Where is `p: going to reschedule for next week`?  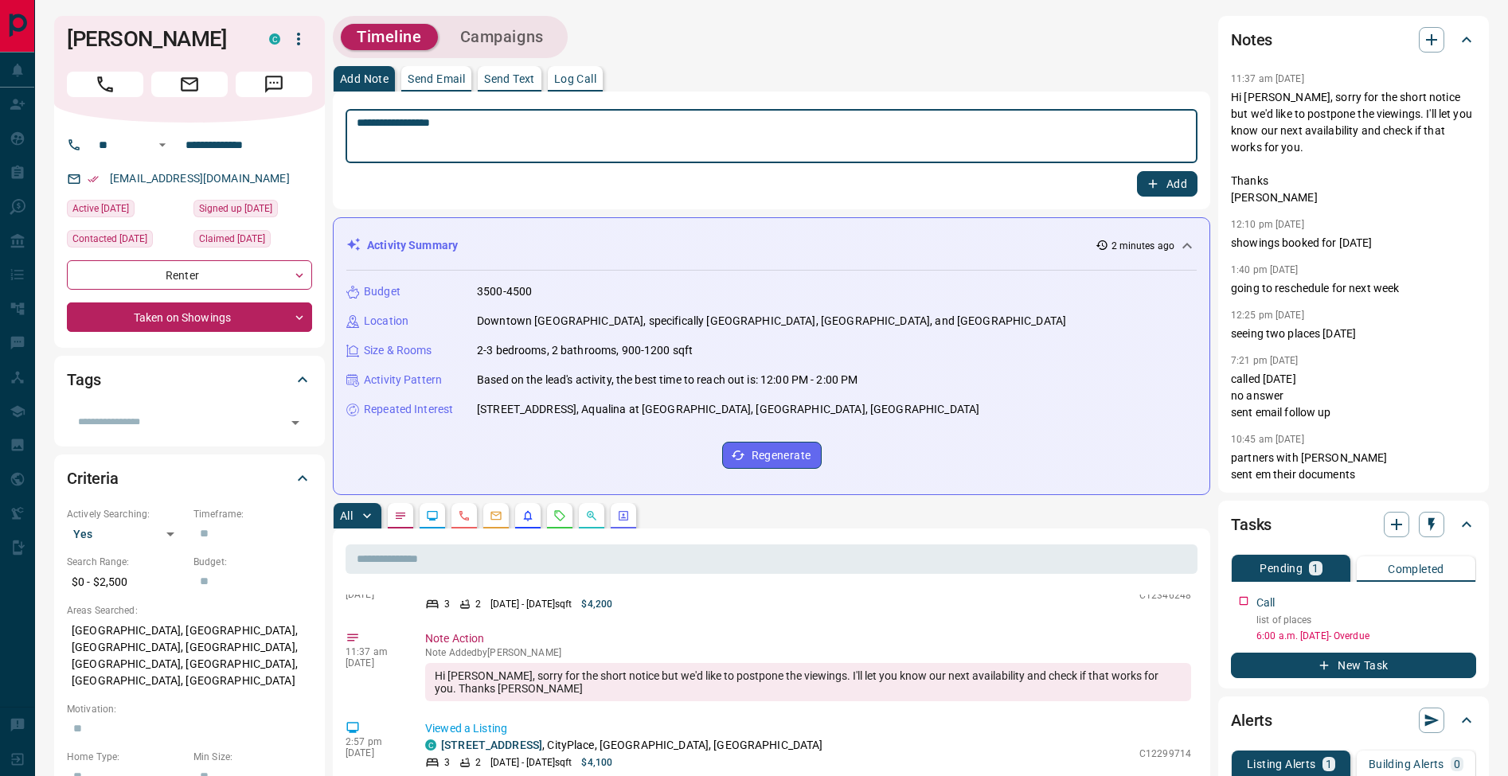 p: going to reschedule for next week is located at coordinates (1353, 288).